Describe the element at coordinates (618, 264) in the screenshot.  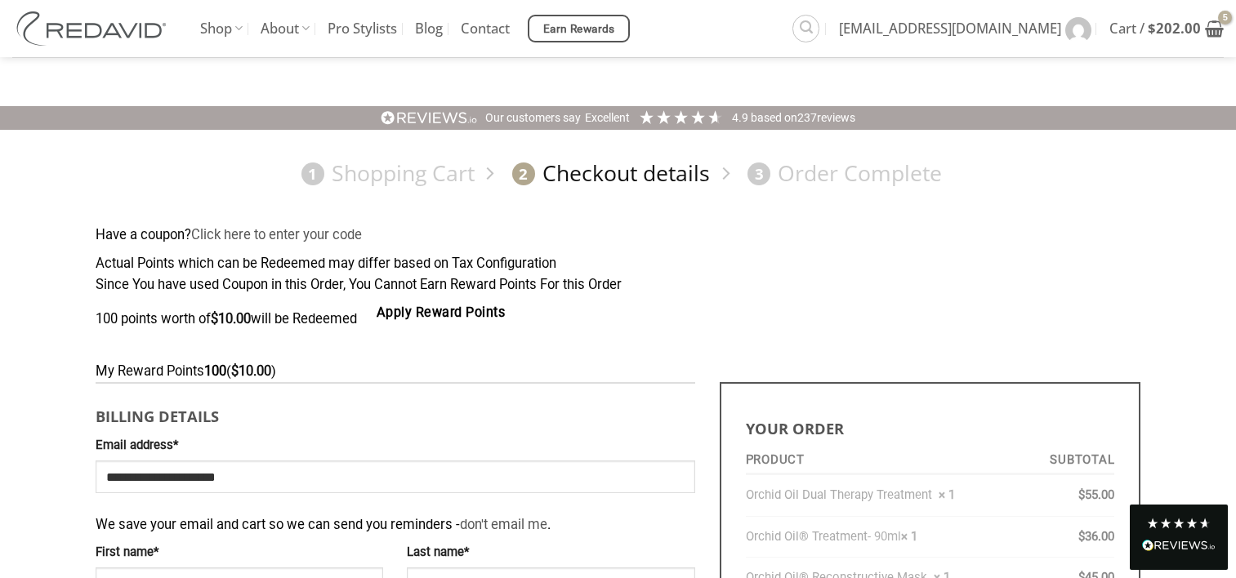
I see `div: Actual Points which can be Redeemed may differ based on Tax Configuration` at that location.